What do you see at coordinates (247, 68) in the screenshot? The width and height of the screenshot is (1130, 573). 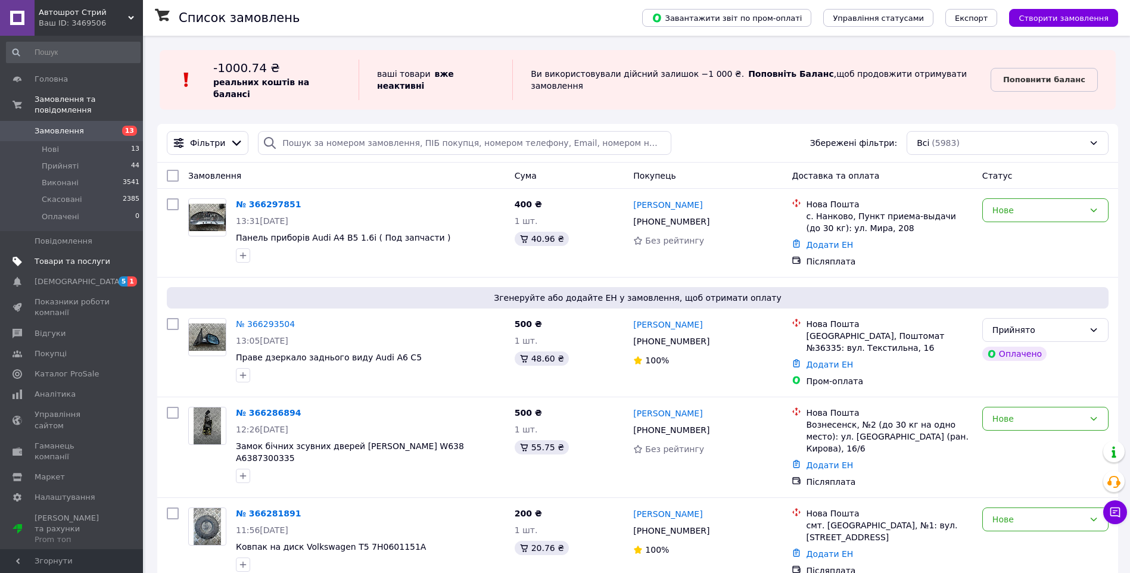 I see `span: -1000.74 ₴` at bounding box center [247, 68].